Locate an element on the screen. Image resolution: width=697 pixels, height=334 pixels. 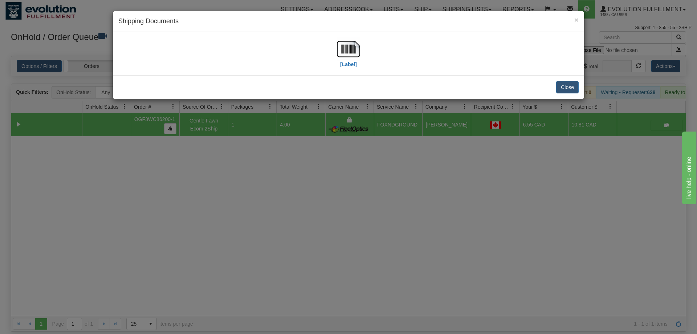
h4: Shipping Documents is located at coordinates (349, 21).